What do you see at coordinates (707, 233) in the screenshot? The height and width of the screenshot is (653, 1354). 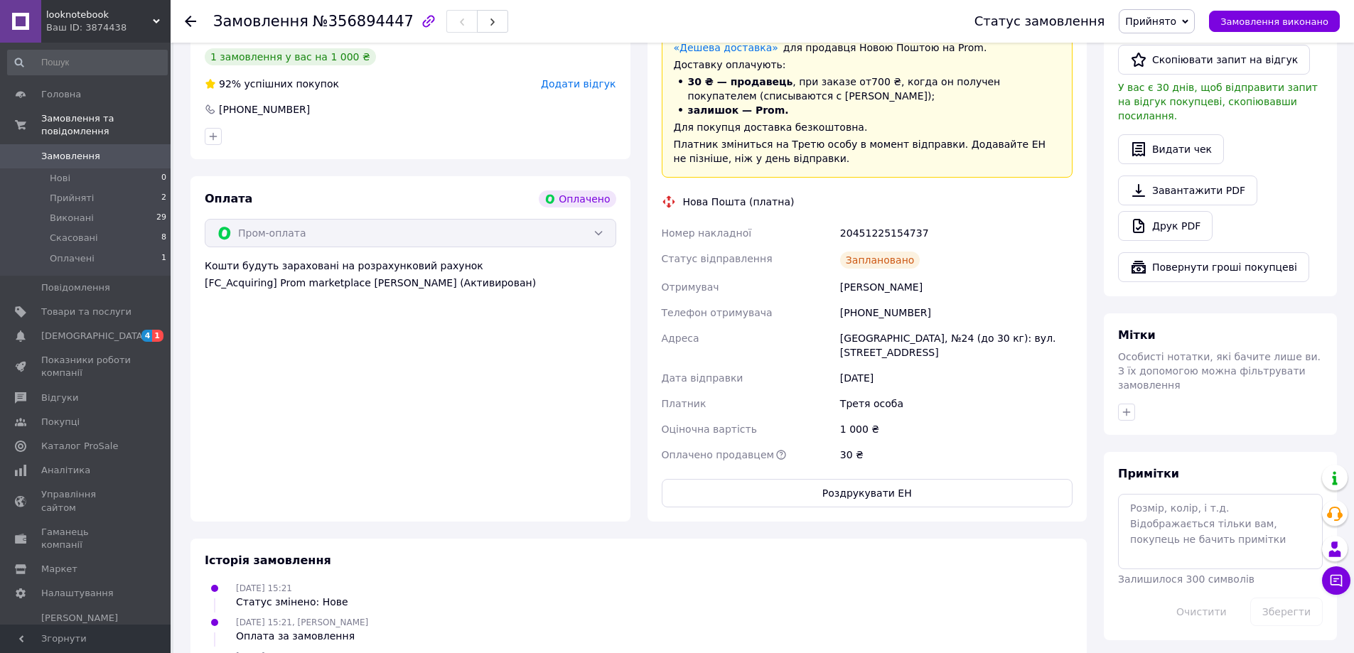 I see `span: Номер накладної` at bounding box center [707, 233].